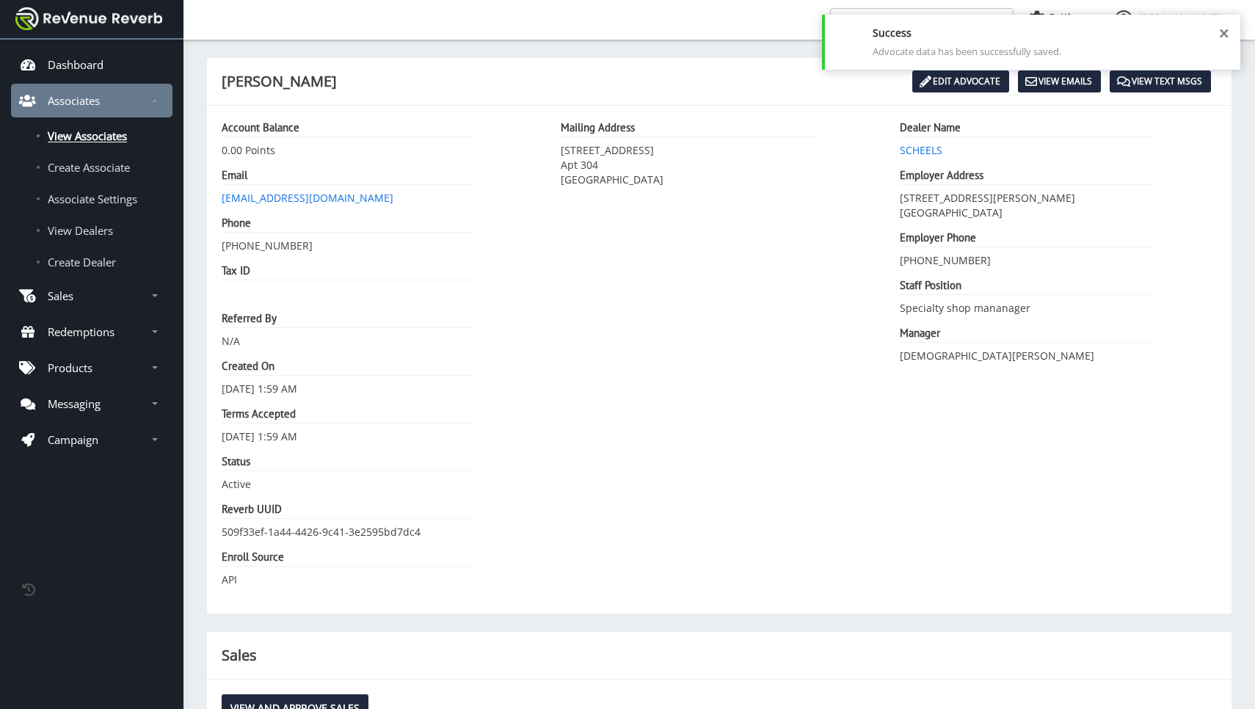  I want to click on a: Dashboard, so click(92, 65).